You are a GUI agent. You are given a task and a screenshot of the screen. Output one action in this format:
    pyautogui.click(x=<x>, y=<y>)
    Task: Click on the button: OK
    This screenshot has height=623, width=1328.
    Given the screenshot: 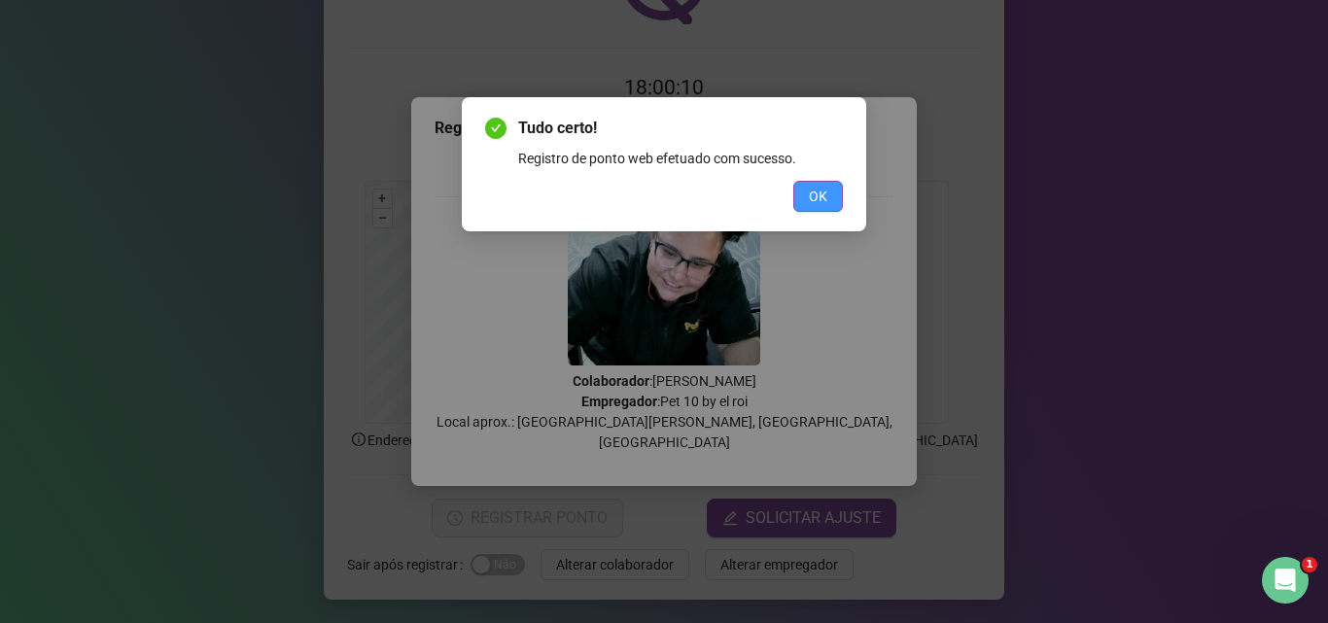 What is the action you would take?
    pyautogui.click(x=818, y=196)
    